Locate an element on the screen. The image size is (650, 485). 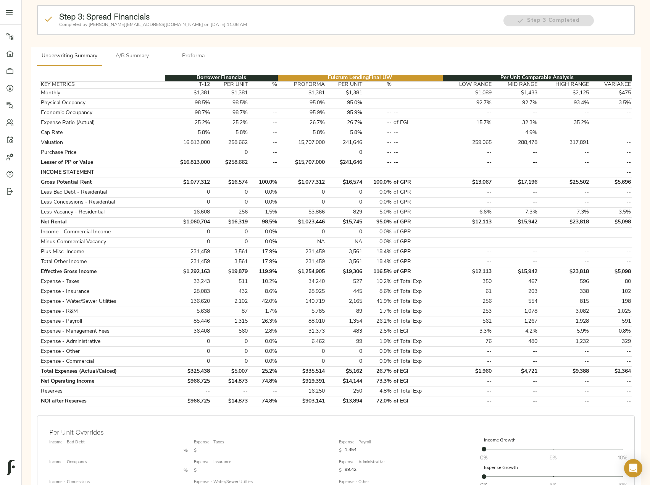
td: 95.0% is located at coordinates (344, 103).